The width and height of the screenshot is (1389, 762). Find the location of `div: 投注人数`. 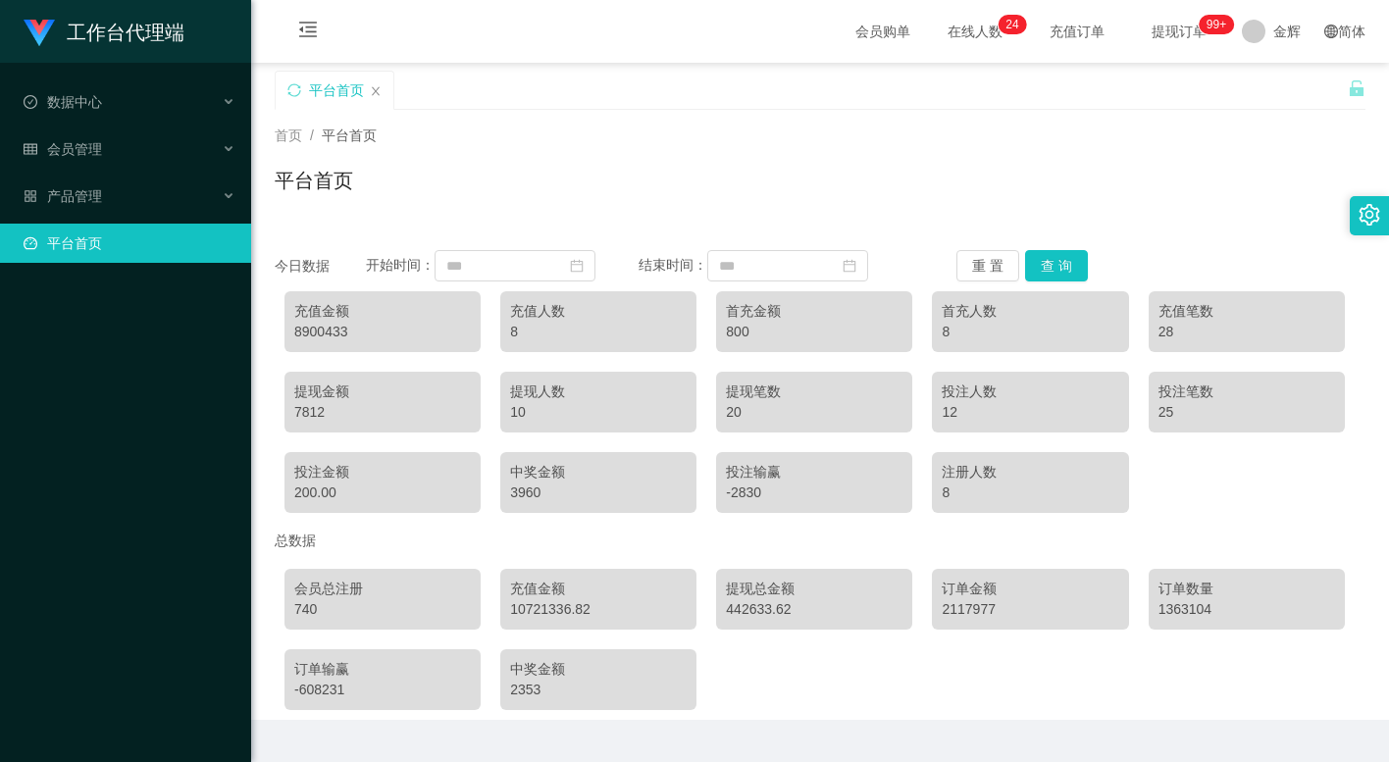

div: 投注人数 is located at coordinates (1030, 391).